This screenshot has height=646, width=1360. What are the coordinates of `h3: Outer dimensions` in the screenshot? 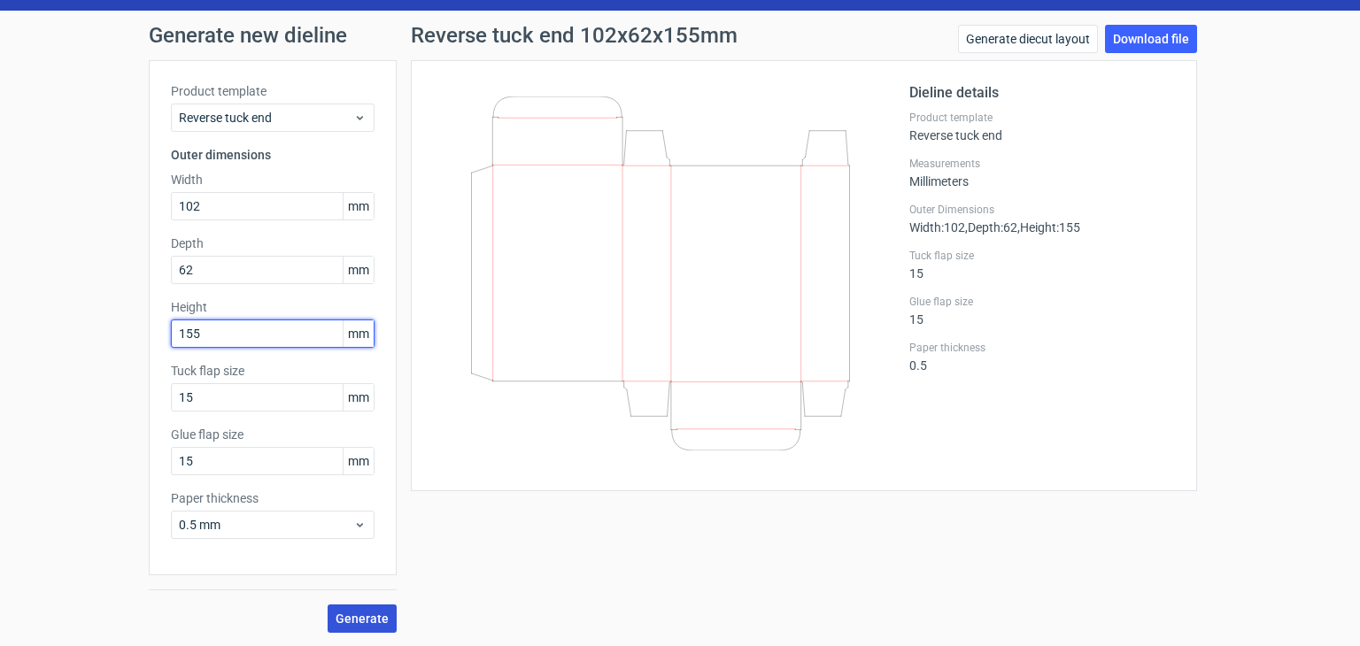 It's located at (273, 155).